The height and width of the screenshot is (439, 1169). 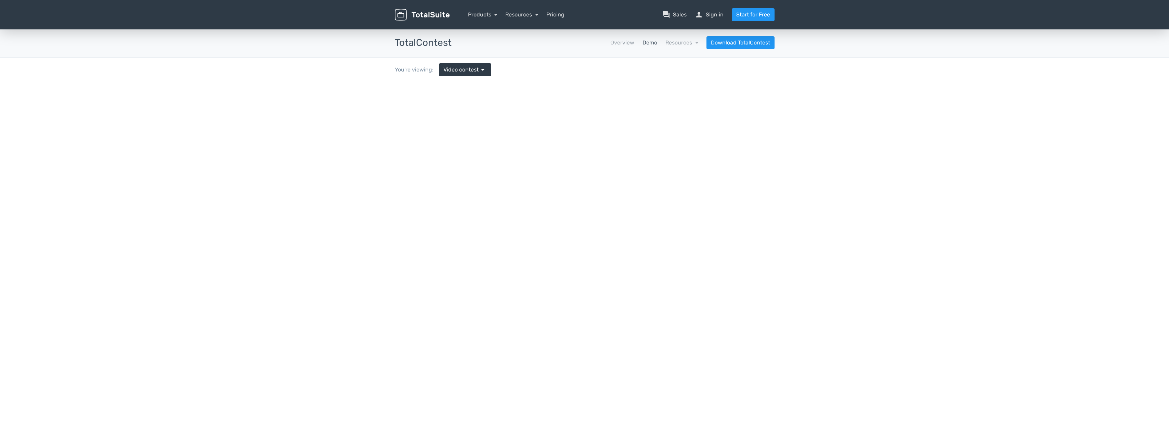 I want to click on a: question_answerSales, so click(x=674, y=15).